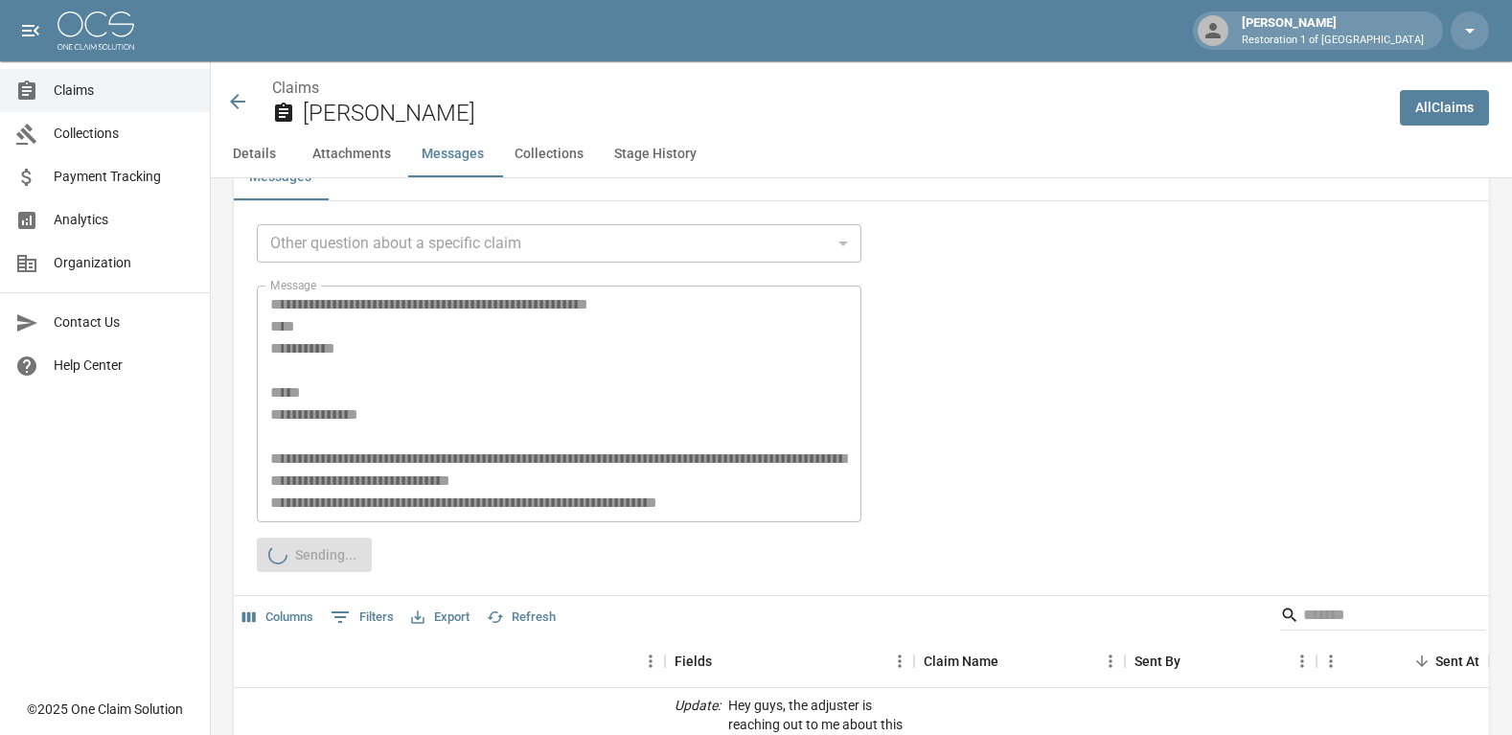  I want to click on span: Contact Us, so click(124, 322).